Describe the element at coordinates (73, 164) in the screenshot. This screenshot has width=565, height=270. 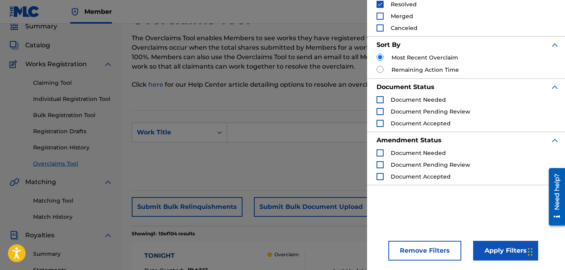
I see `a: Overclaims Tool` at that location.